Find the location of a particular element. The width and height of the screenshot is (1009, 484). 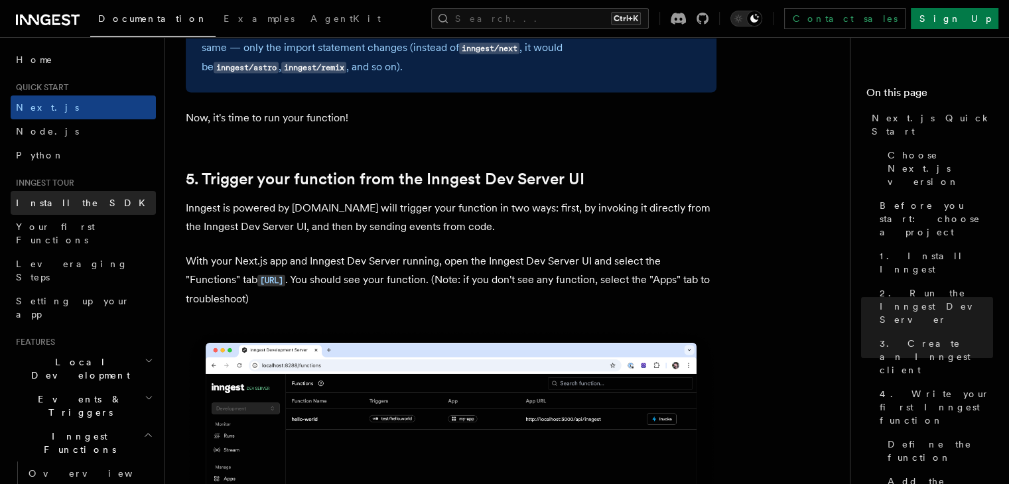

h4: On this page is located at coordinates (929, 95).